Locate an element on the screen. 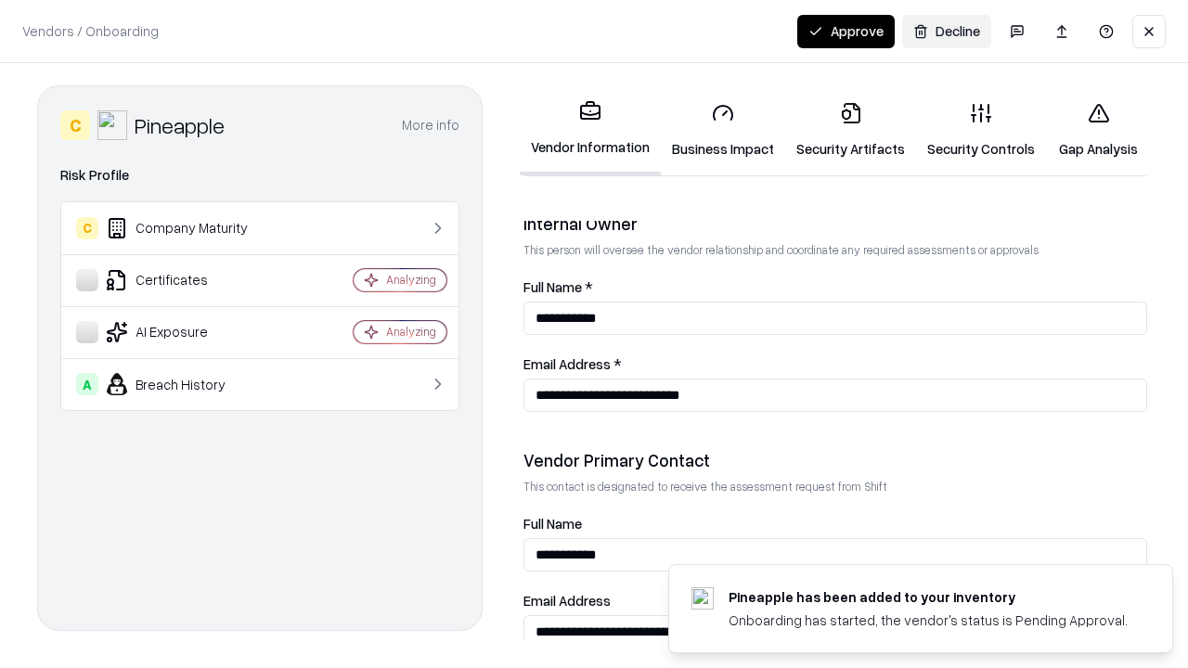  a: Business Impact is located at coordinates (723, 130).